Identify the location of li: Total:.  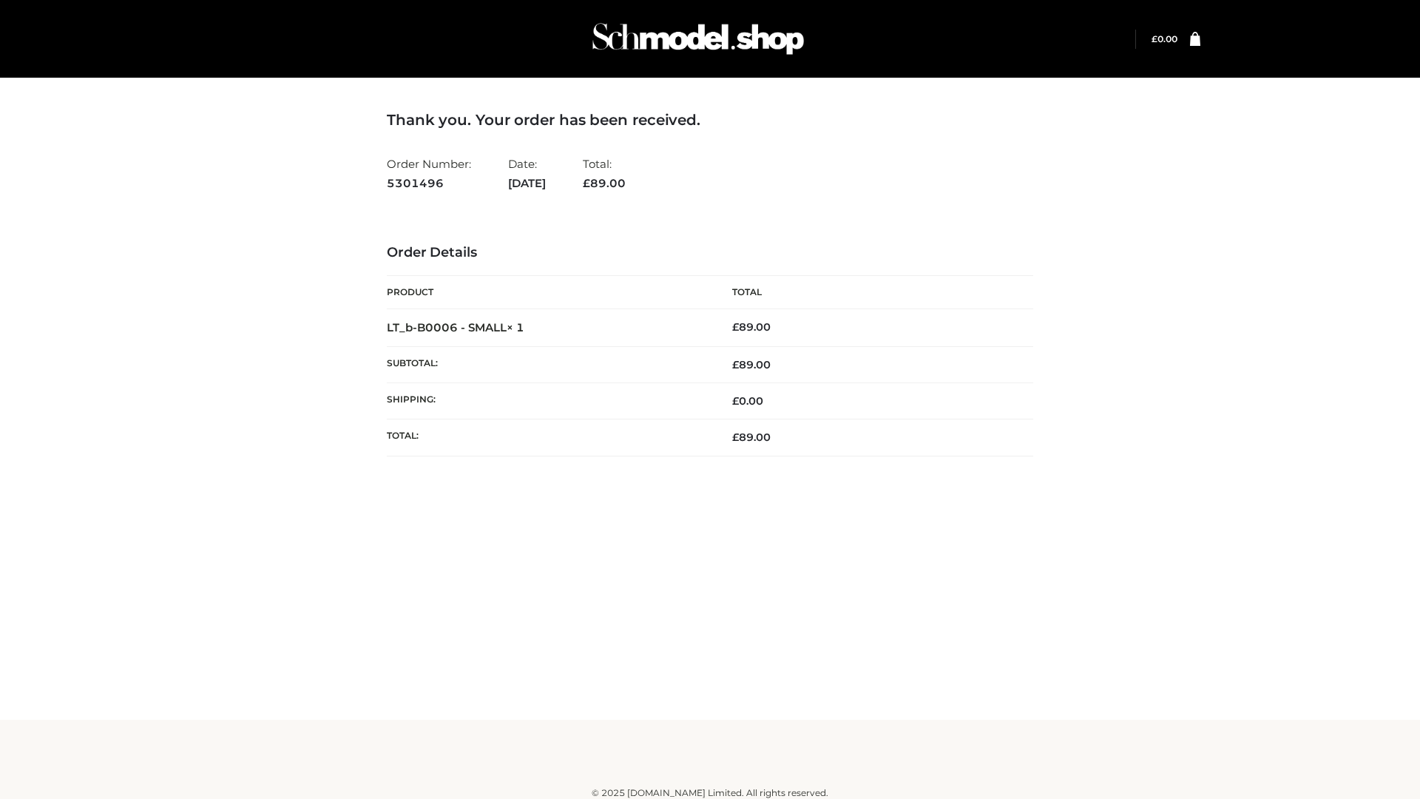
(604, 173).